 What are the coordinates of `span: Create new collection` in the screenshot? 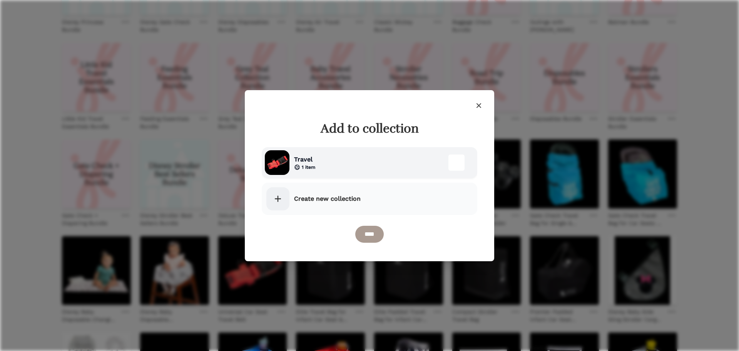 It's located at (327, 199).